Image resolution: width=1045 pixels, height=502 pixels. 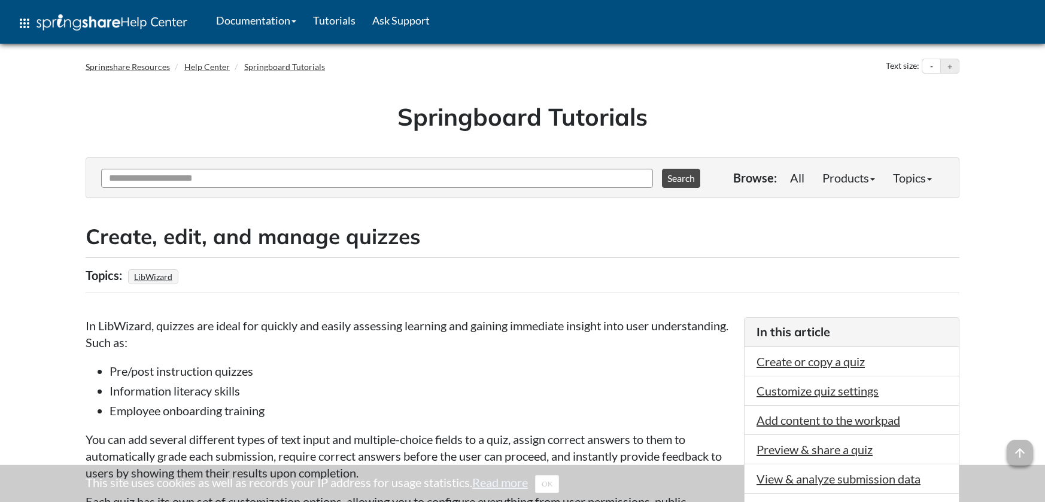 What do you see at coordinates (931, 66) in the screenshot?
I see `button: Decrease text size` at bounding box center [931, 66].